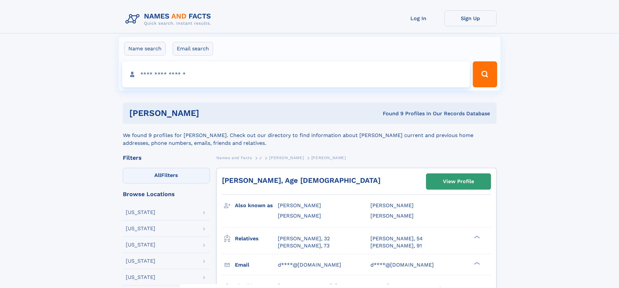 The image size is (619, 288). Describe the element at coordinates (261, 158) in the screenshot. I see `a: J` at that location.